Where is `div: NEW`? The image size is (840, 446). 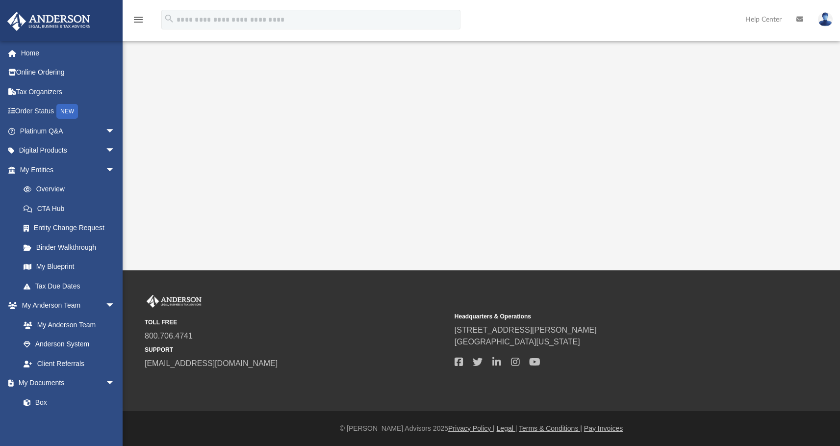
div: NEW is located at coordinates (67, 111).